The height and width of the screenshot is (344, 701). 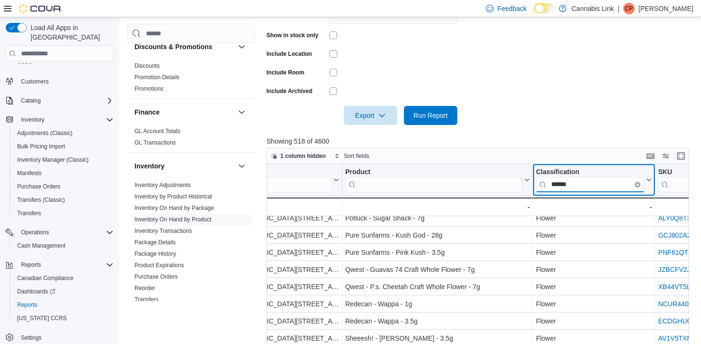 What do you see at coordinates (681, 156) in the screenshot?
I see `button: Enter fullscreen` at bounding box center [681, 156].